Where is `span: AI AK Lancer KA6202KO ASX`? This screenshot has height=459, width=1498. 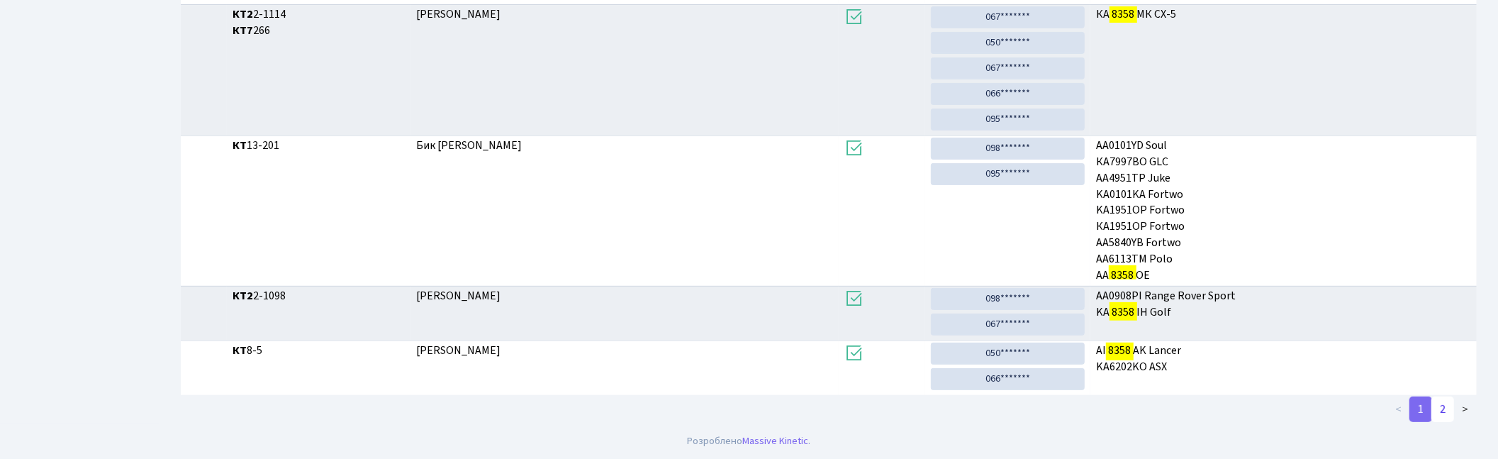
span: AI AK Lancer KA6202KO ASX is located at coordinates (1283, 359).